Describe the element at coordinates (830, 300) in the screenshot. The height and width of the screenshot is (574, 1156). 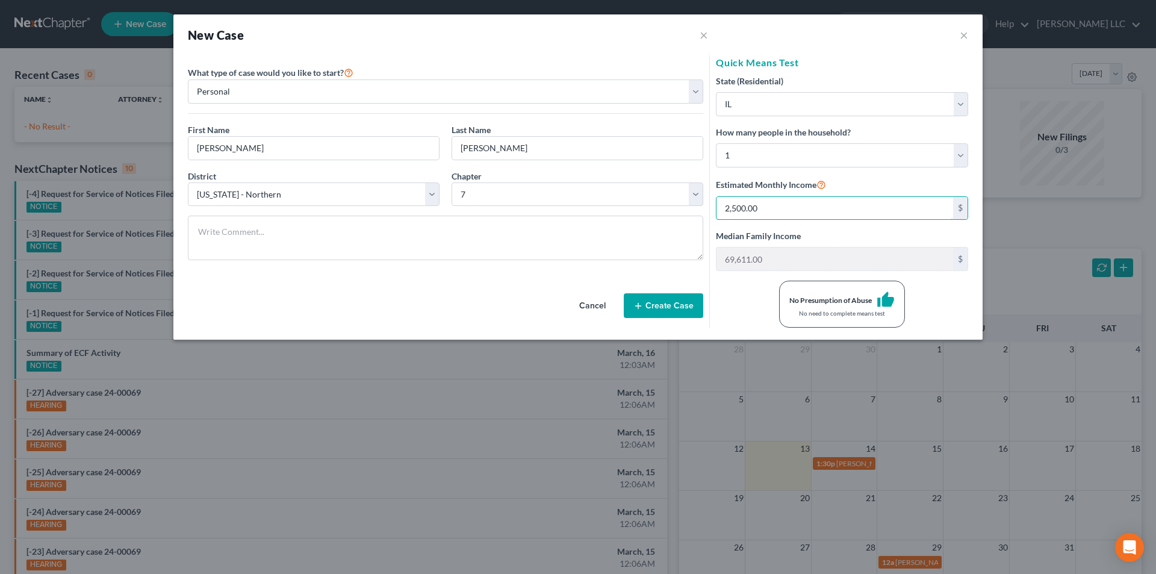
I see `div: No Presumption of Abuse` at that location.